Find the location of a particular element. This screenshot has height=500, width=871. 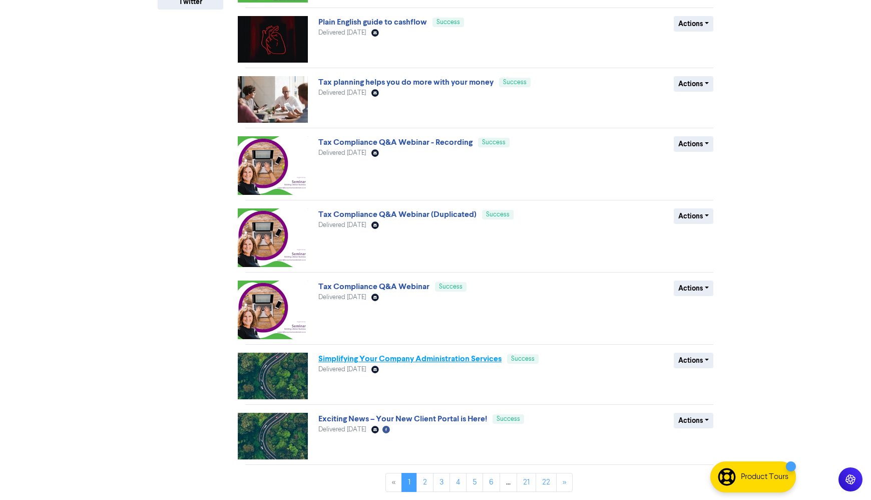

a: Page 2 is located at coordinates (425, 482).